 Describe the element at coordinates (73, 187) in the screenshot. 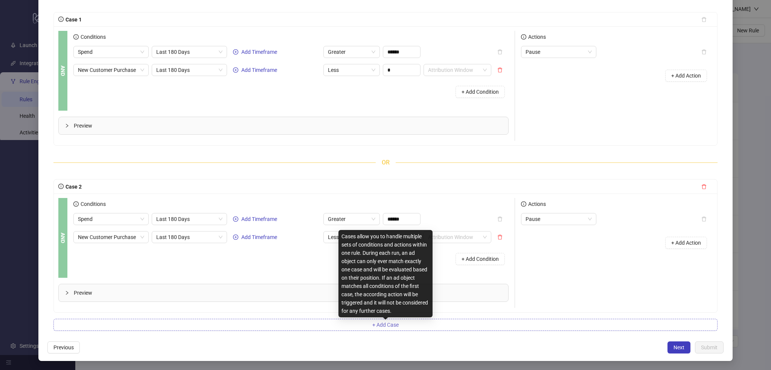

I see `span: Case 2` at that location.